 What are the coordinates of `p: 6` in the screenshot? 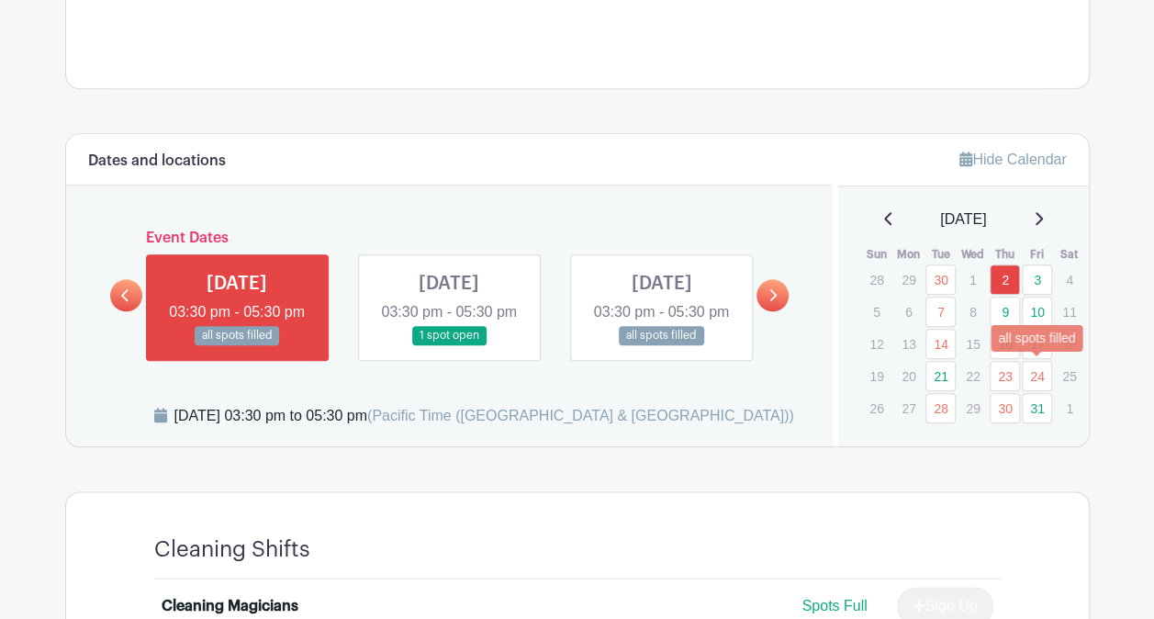 It's located at (908, 311).